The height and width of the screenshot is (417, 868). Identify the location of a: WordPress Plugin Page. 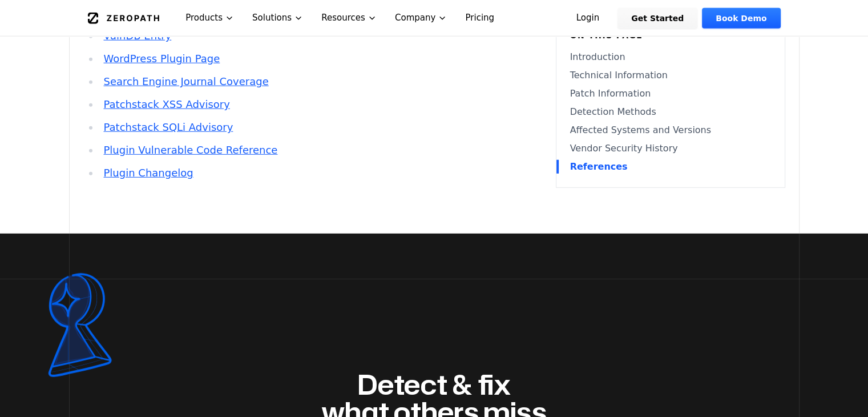
(162, 58).